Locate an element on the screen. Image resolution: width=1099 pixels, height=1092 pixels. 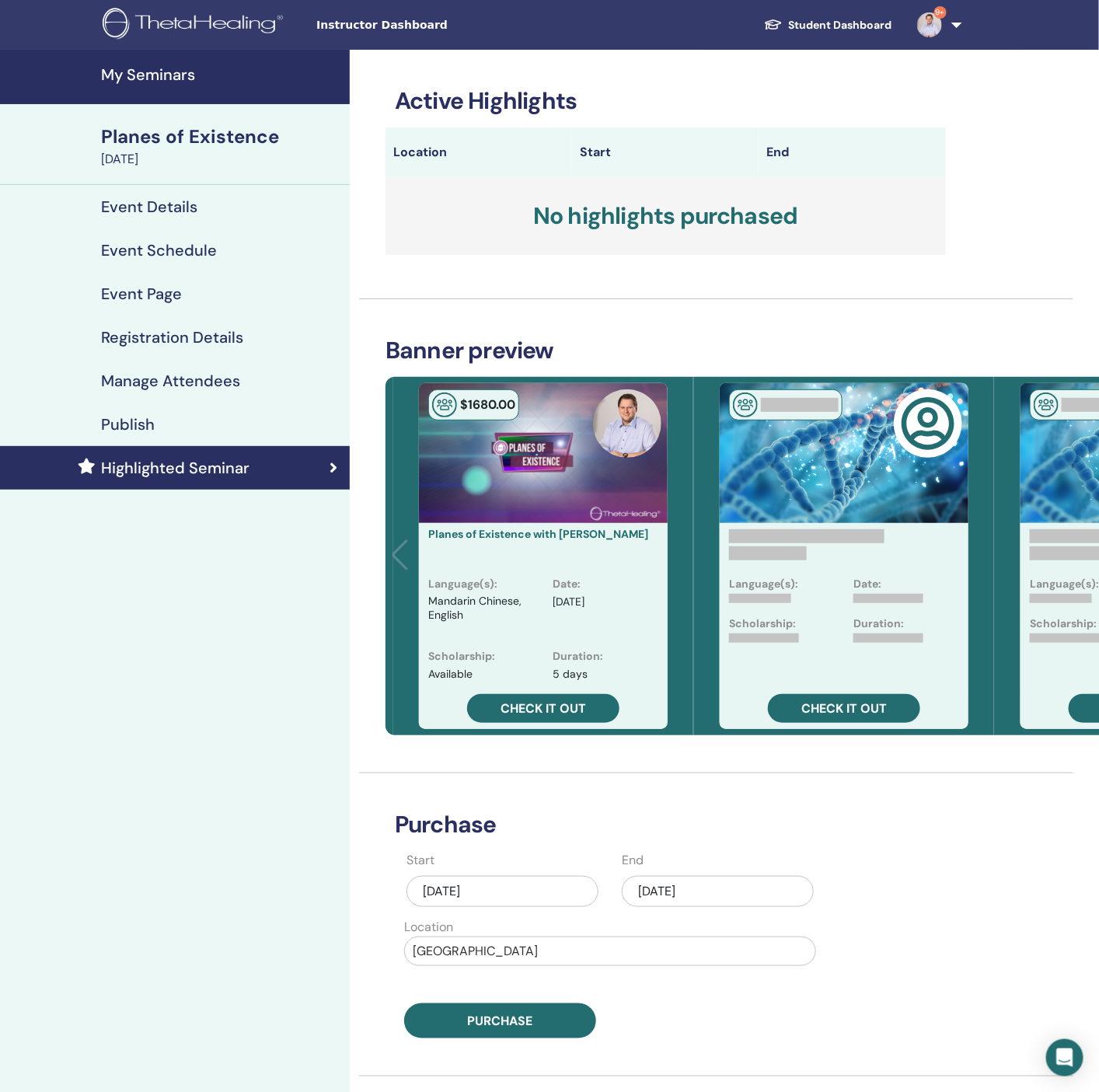
h4: Event Details is located at coordinates (149, 207).